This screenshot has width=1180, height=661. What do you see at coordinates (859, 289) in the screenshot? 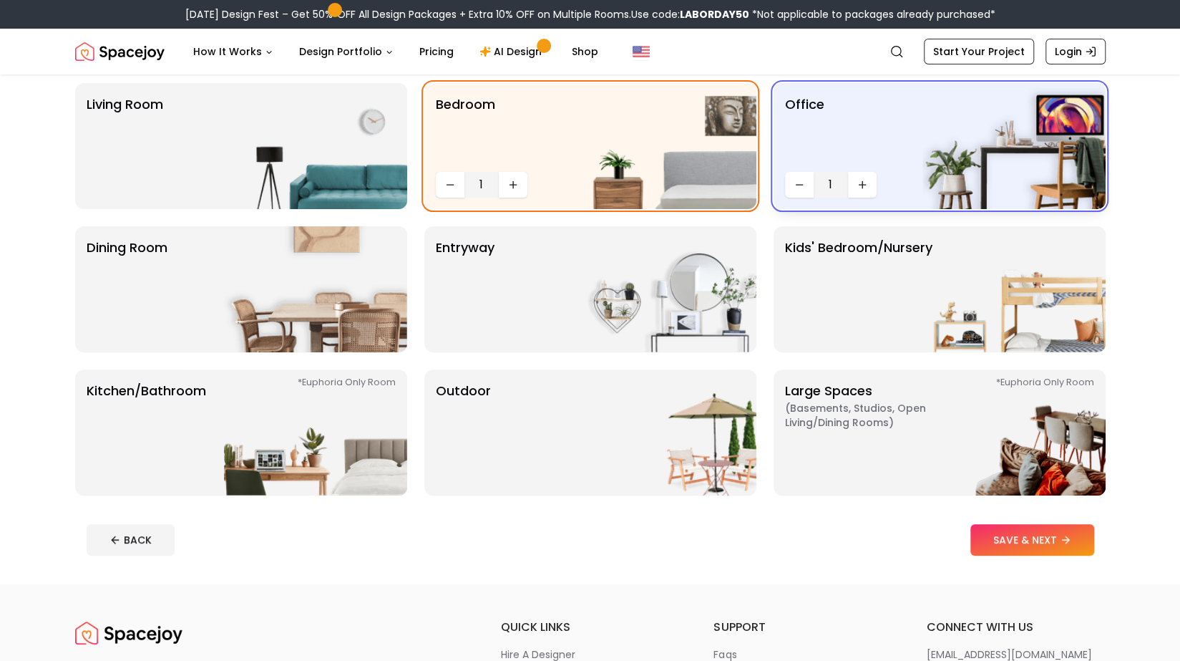
I see `p: Kids' Bedroom/Nursery` at bounding box center [859, 289].